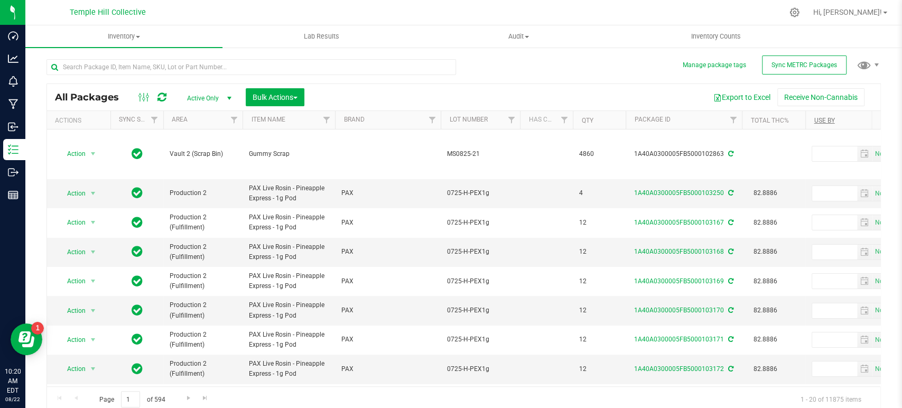 The height and width of the screenshot is (408, 902). I want to click on span: Vault 2 (Scrap Bin), so click(203, 154).